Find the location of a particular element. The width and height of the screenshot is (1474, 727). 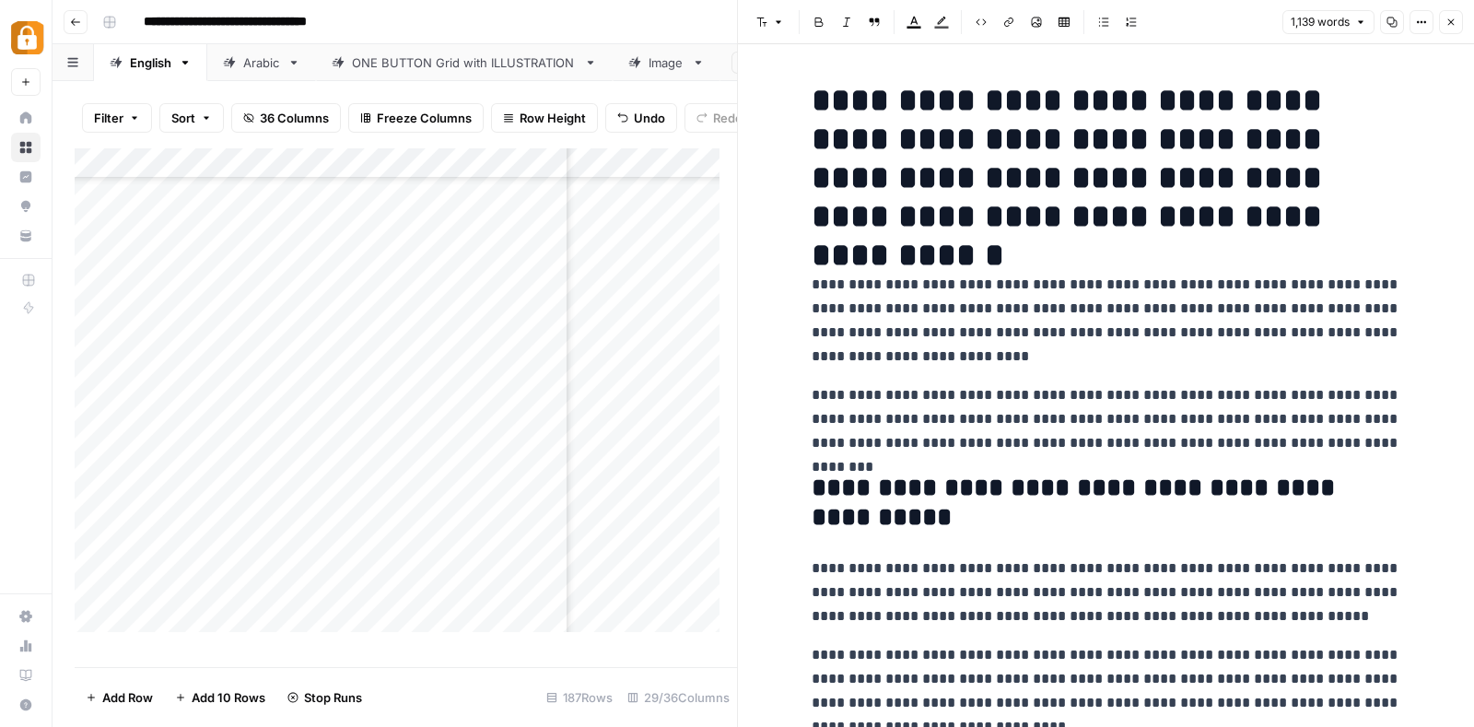

button: Sort is located at coordinates (192, 118).